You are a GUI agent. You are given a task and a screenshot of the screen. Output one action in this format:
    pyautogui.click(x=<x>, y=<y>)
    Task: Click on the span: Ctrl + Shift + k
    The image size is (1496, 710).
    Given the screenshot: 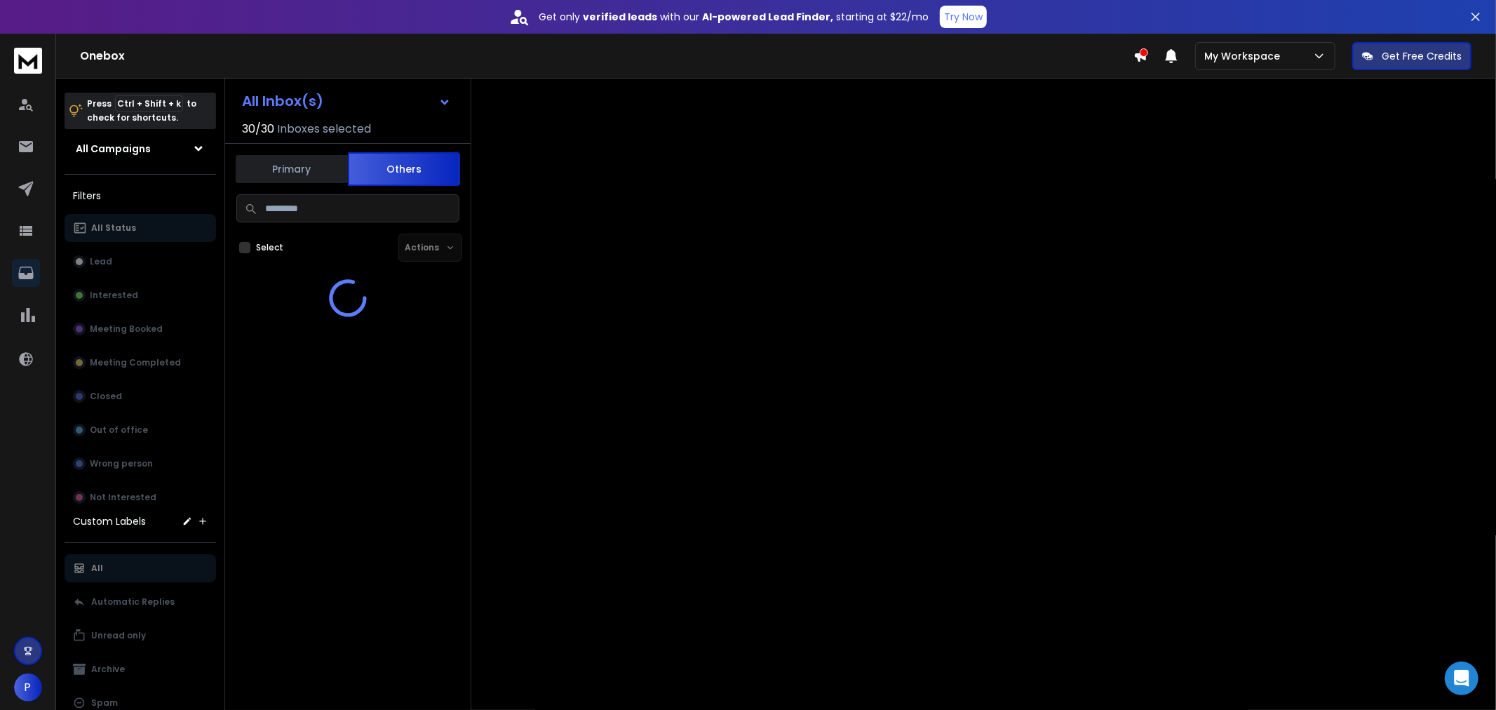 What is the action you would take?
    pyautogui.click(x=149, y=103)
    